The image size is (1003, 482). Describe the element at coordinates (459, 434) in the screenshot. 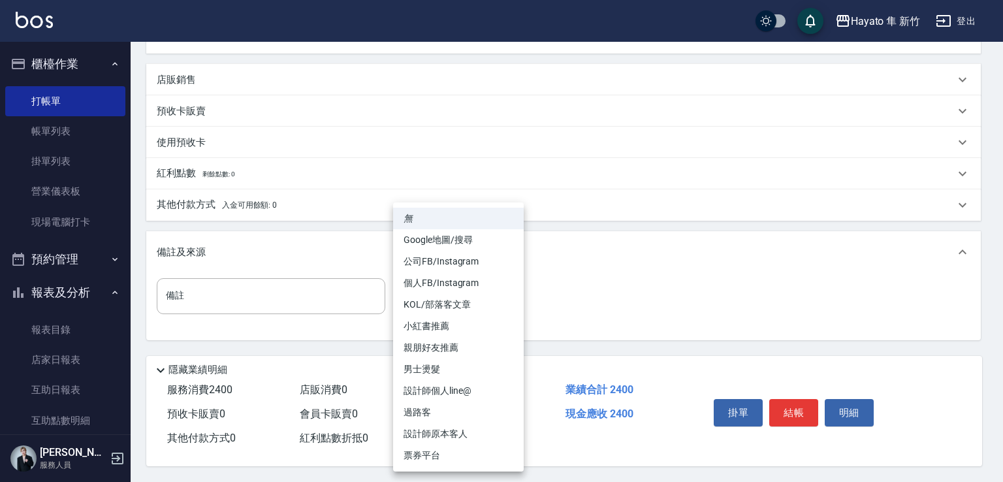

I see `li: 設計師原本客人` at that location.